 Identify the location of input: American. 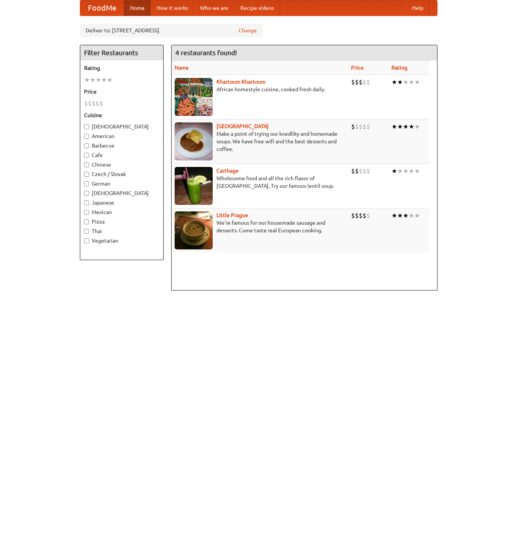
(86, 136).